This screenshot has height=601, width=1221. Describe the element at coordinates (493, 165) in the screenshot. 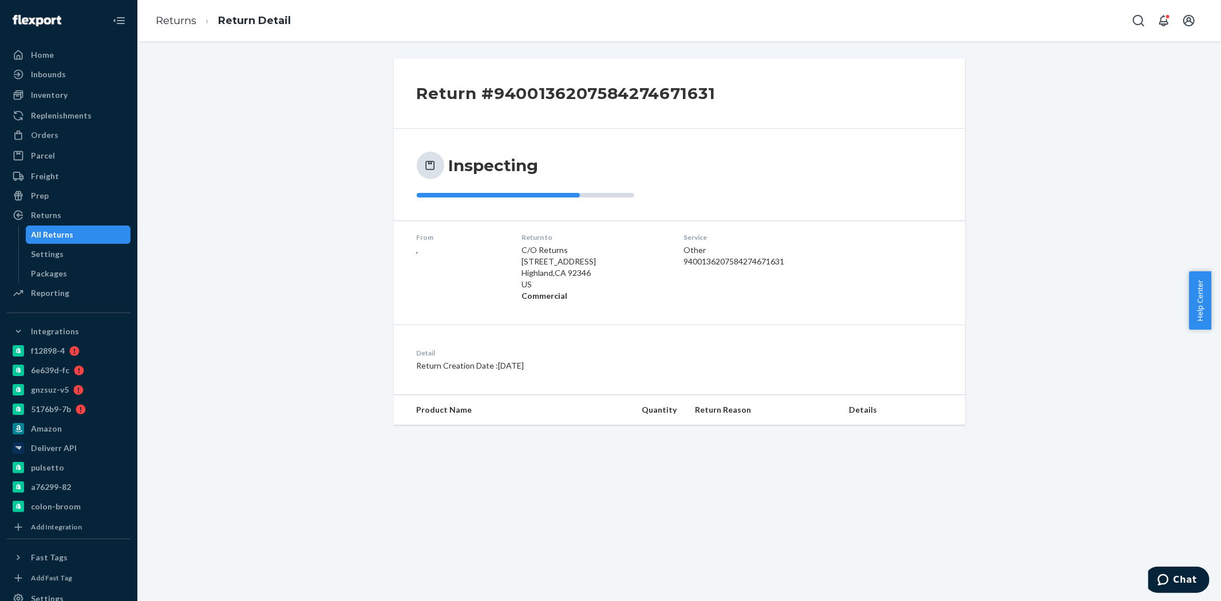

I see `h3: Inspecting` at that location.